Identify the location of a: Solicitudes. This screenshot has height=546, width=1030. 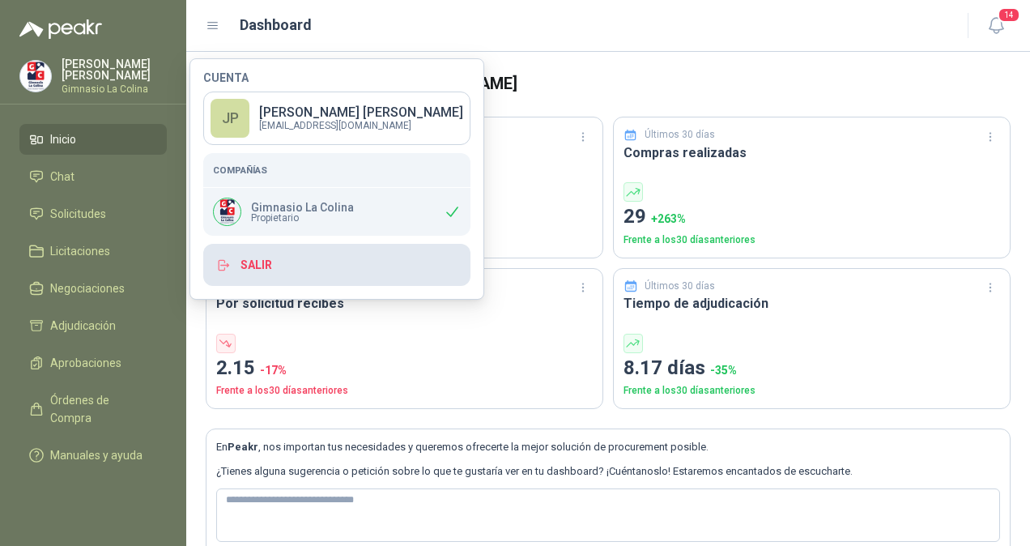
(93, 214).